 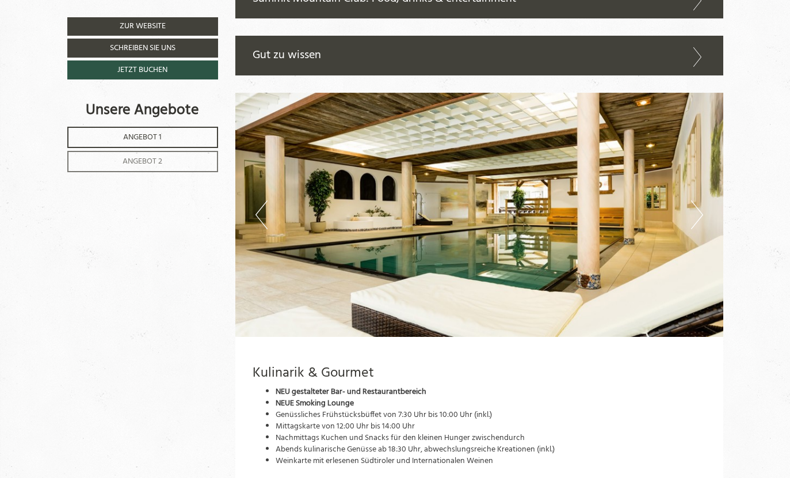 I want to click on span: NEU gestalteter Bar- und Restaurantbereich, so click(x=351, y=391).